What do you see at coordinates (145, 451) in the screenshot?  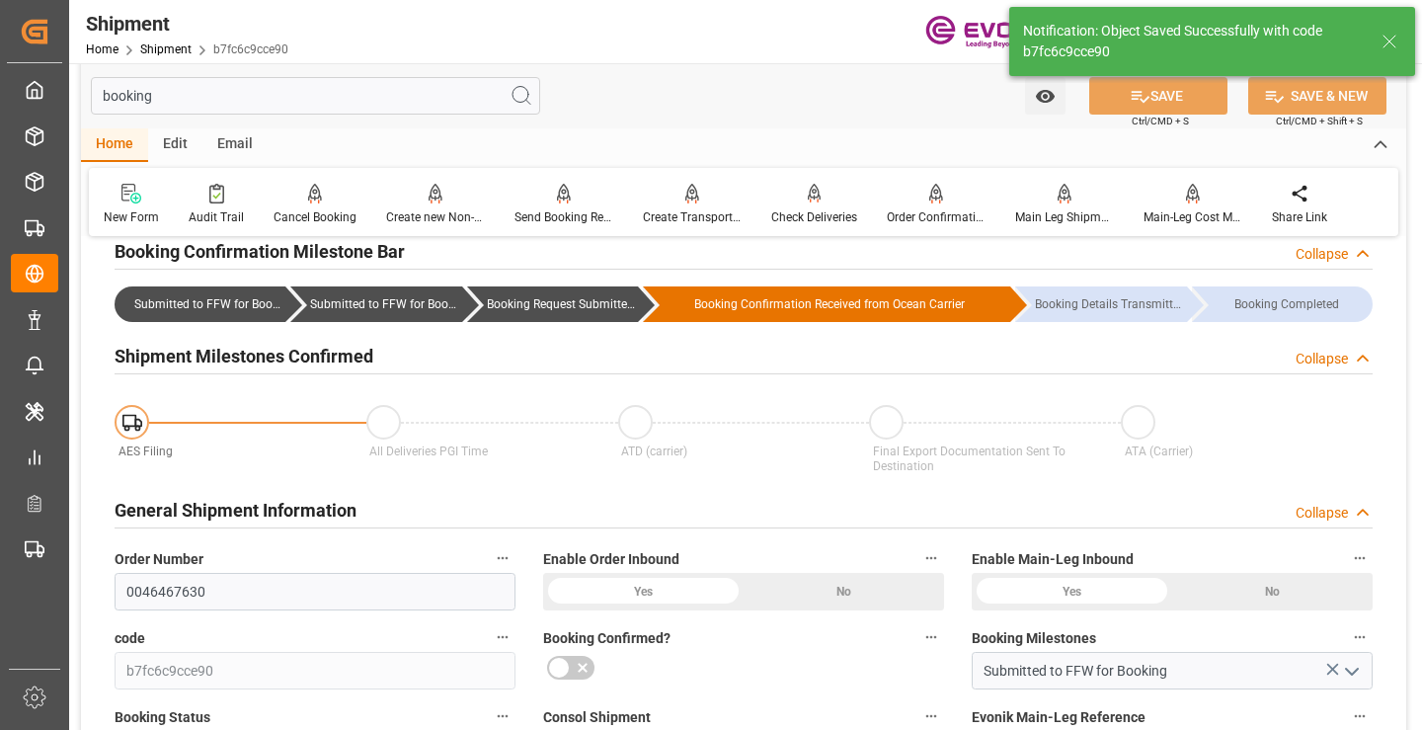 I see `span: AES Filing` at bounding box center [145, 451].